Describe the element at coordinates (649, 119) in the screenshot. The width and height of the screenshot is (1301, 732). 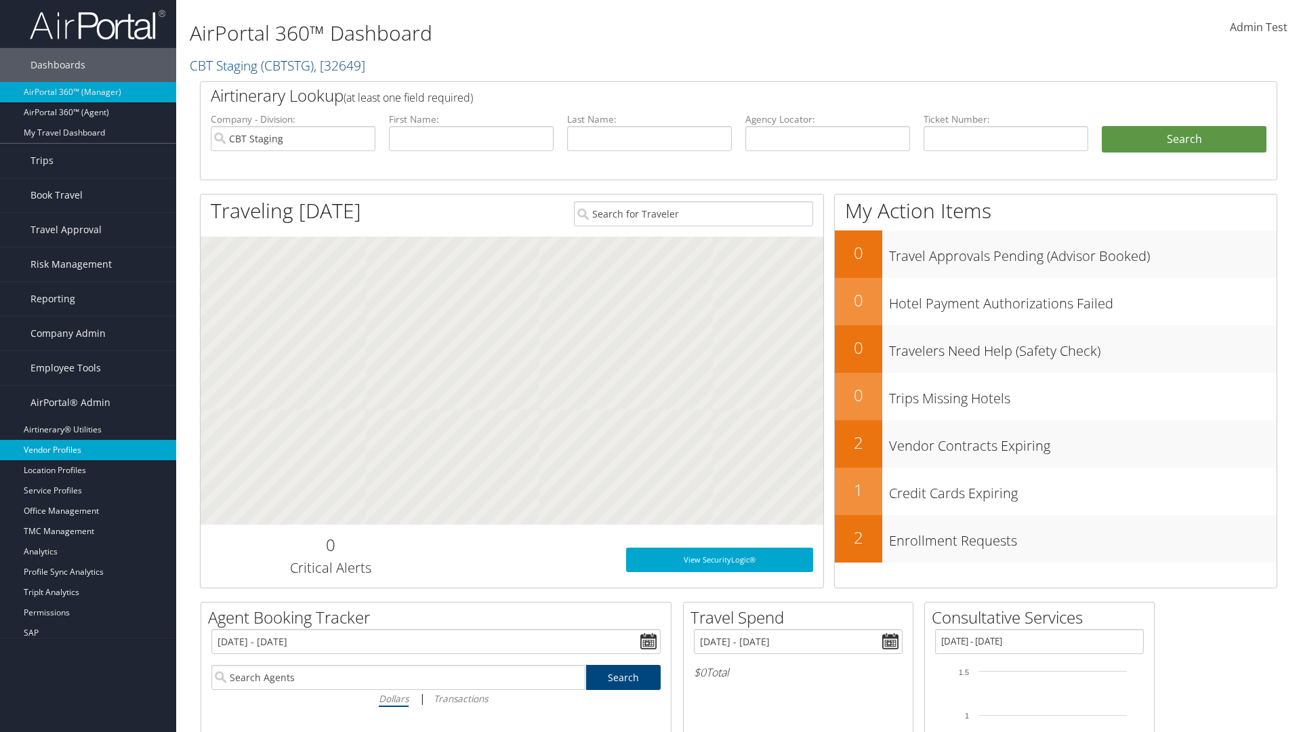
I see `label: Last Name:` at that location.